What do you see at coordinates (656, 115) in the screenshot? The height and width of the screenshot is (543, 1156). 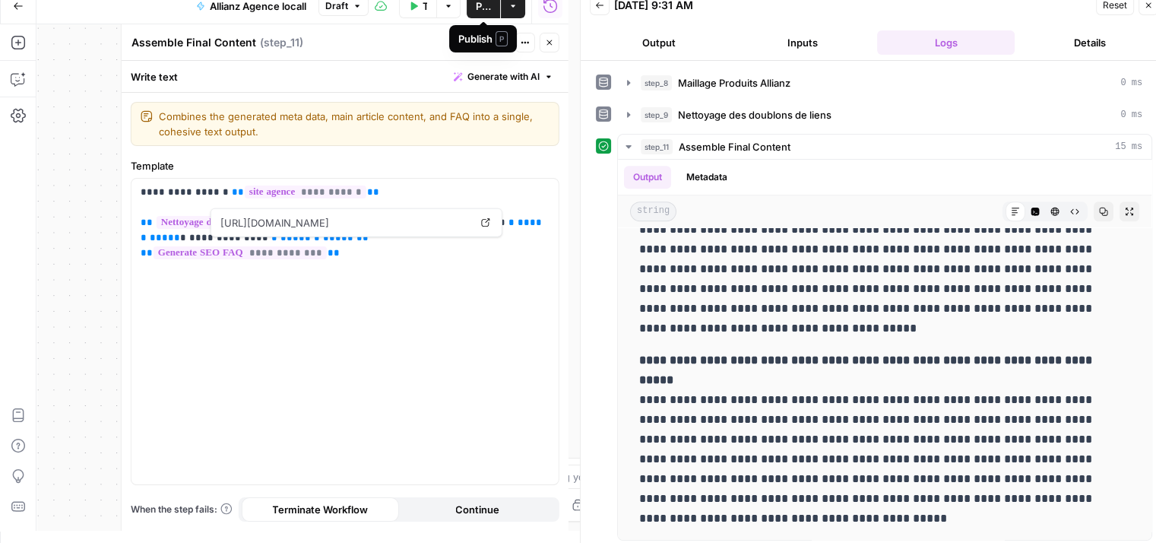 I see `span: step_9` at bounding box center [656, 115].